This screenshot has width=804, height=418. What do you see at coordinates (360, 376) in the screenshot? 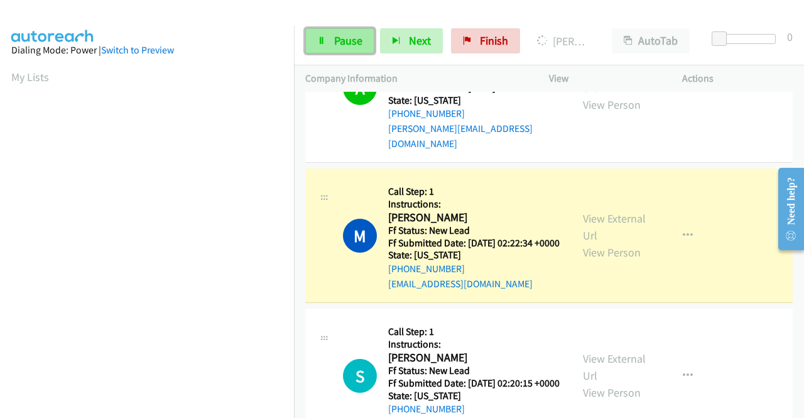
I see `div: The call is yet to be attempted` at bounding box center [360, 376].